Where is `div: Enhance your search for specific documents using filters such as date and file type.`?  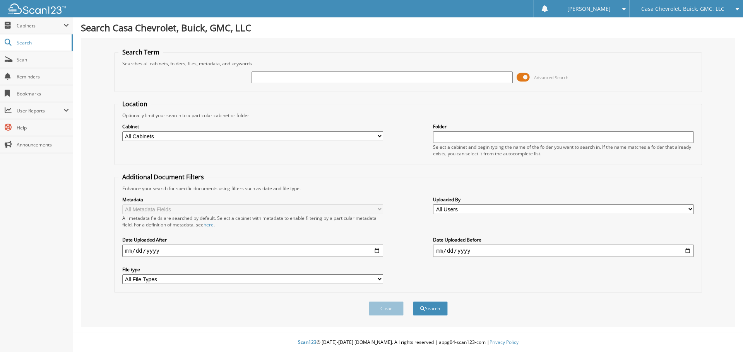 div: Enhance your search for specific documents using filters such as date and file type. is located at coordinates (408, 188).